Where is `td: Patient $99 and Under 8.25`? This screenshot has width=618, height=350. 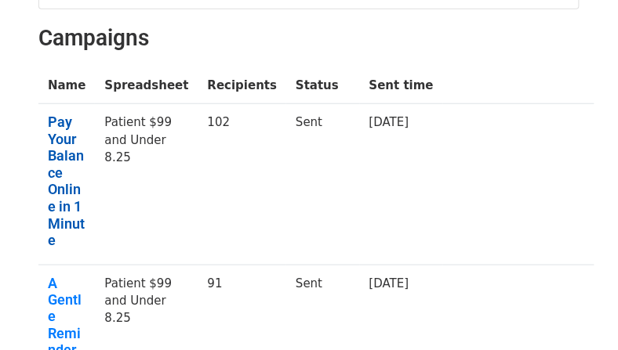 td: Patient $99 and Under 8.25 is located at coordinates (146, 185).